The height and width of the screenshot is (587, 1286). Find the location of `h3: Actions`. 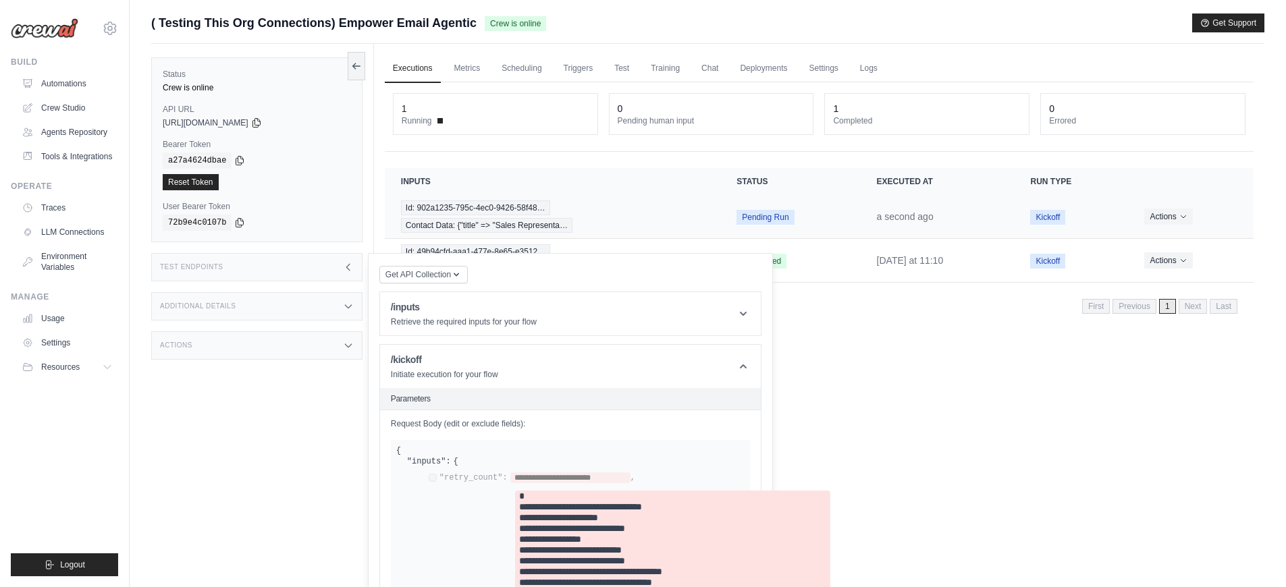

h3: Actions is located at coordinates (176, 346).